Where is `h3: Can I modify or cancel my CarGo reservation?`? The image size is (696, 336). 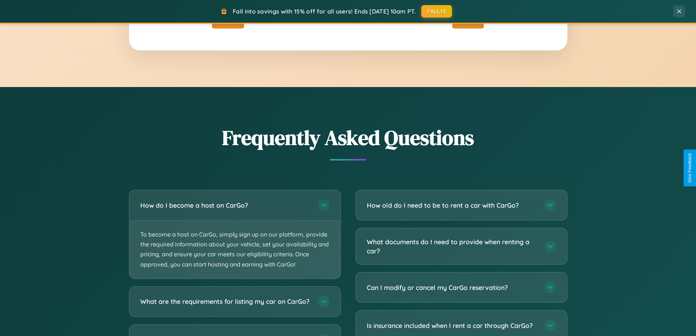
h3: Can I modify or cancel my CarGo reservation? is located at coordinates (452, 287).